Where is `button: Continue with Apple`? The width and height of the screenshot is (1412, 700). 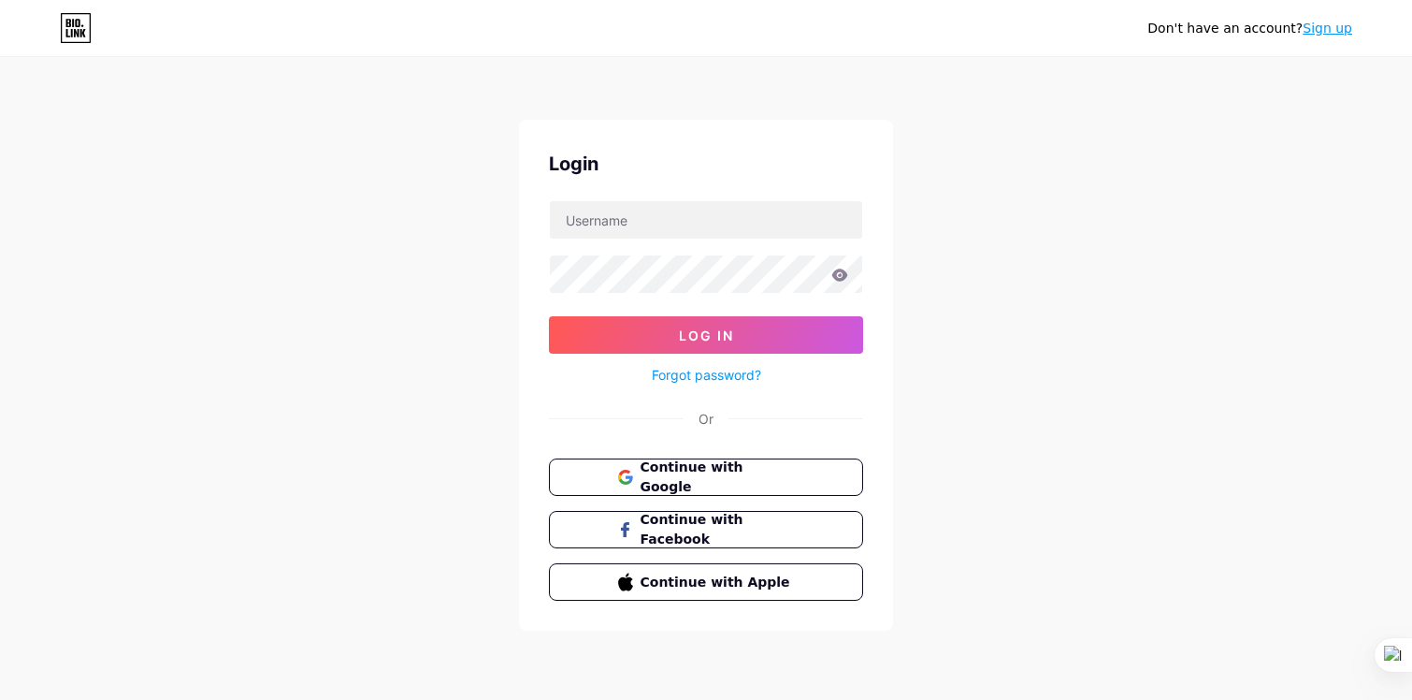 button: Continue with Apple is located at coordinates (706, 582).